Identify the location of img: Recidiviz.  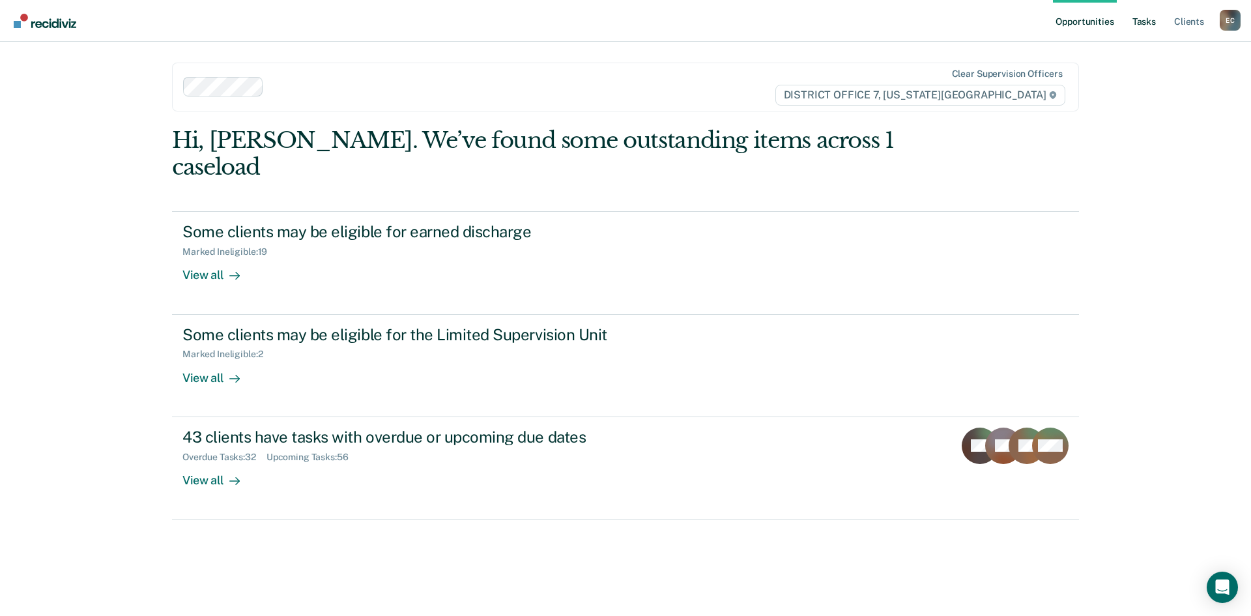
(45, 21).